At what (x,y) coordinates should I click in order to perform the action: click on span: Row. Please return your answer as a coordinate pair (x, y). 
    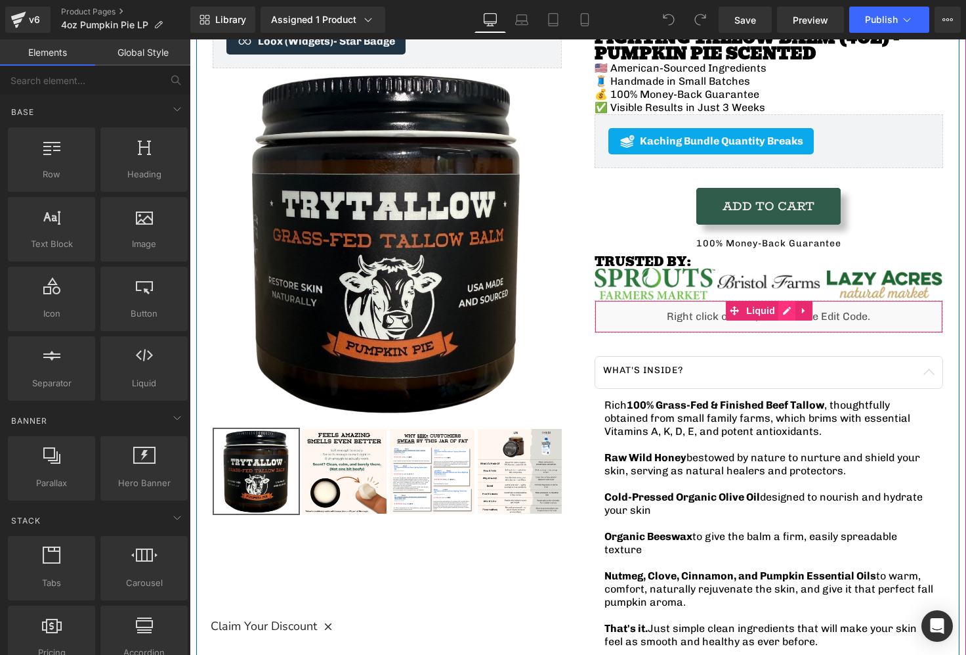
    Looking at the image, I should click on (51, 174).